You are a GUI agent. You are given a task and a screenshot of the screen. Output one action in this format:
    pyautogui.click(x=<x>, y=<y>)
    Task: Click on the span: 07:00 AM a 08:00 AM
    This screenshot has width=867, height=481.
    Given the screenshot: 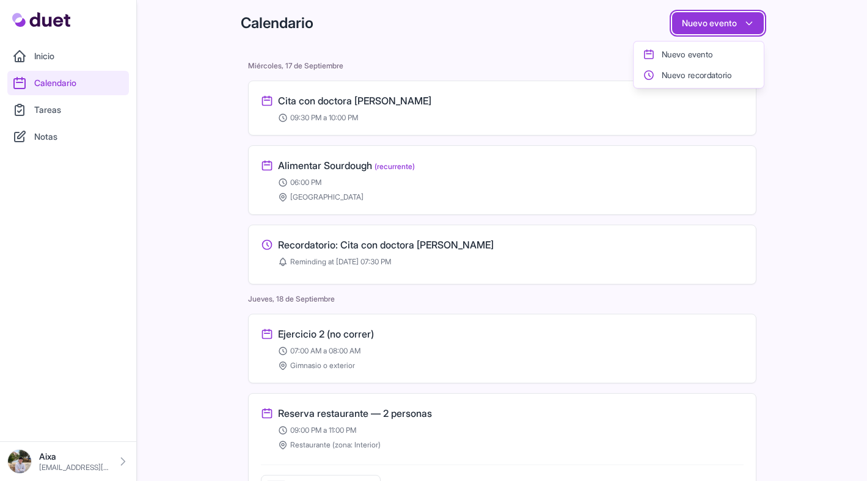 What is the action you would take?
    pyautogui.click(x=325, y=351)
    